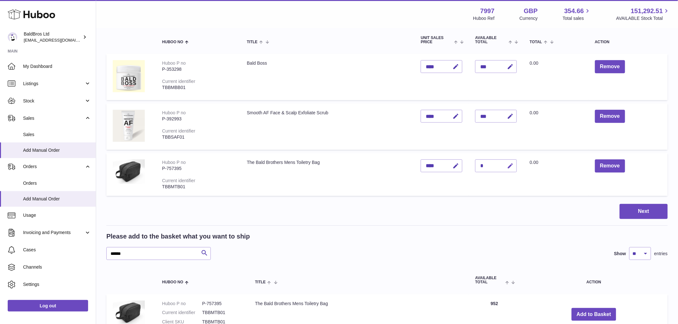 The width and height of the screenshot is (678, 324). What do you see at coordinates (198, 187) in the screenshot?
I see `div: TBBMTB01` at bounding box center [198, 187].